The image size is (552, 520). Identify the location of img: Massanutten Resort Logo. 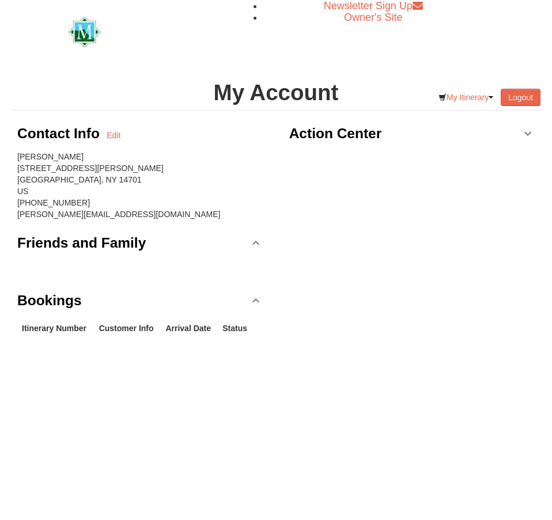
(150, 32).